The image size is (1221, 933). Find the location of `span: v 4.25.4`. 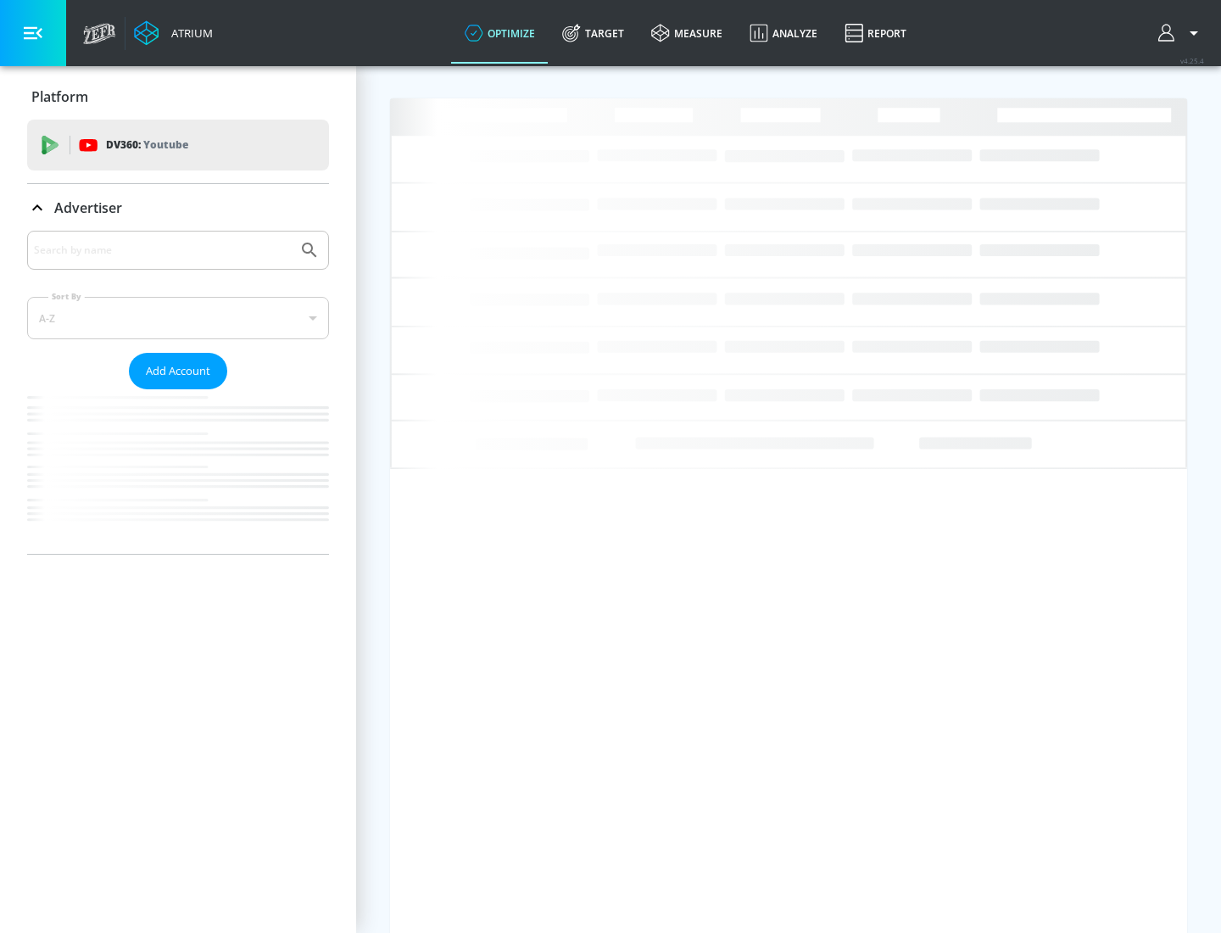

span: v 4.25.4 is located at coordinates (1192, 60).